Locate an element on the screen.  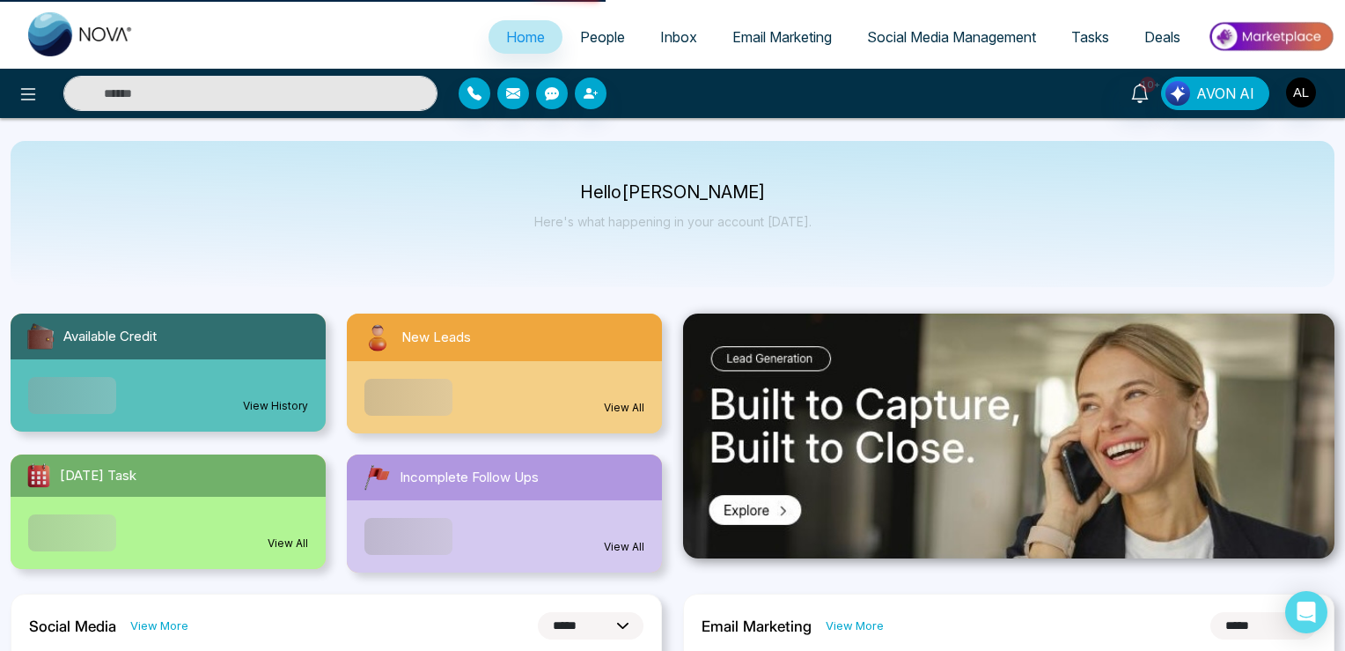
span: Email Marketing is located at coordinates (782, 37).